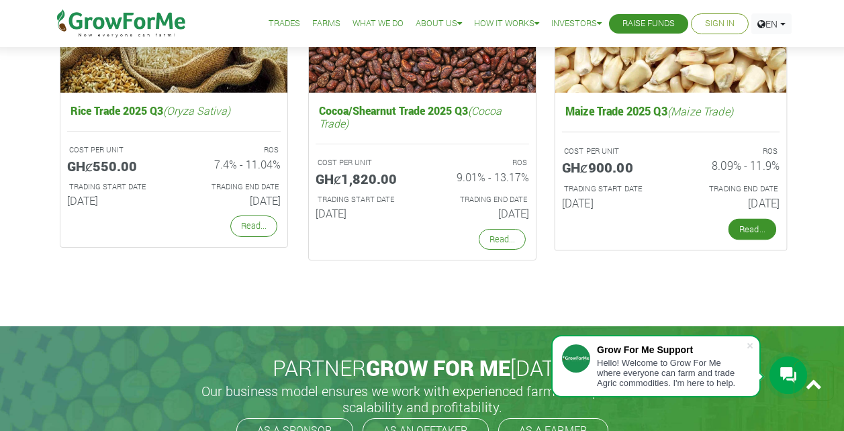 This screenshot has height=431, width=844. Describe the element at coordinates (232, 164) in the screenshot. I see `h6: 7.4% - 11.04%` at that location.